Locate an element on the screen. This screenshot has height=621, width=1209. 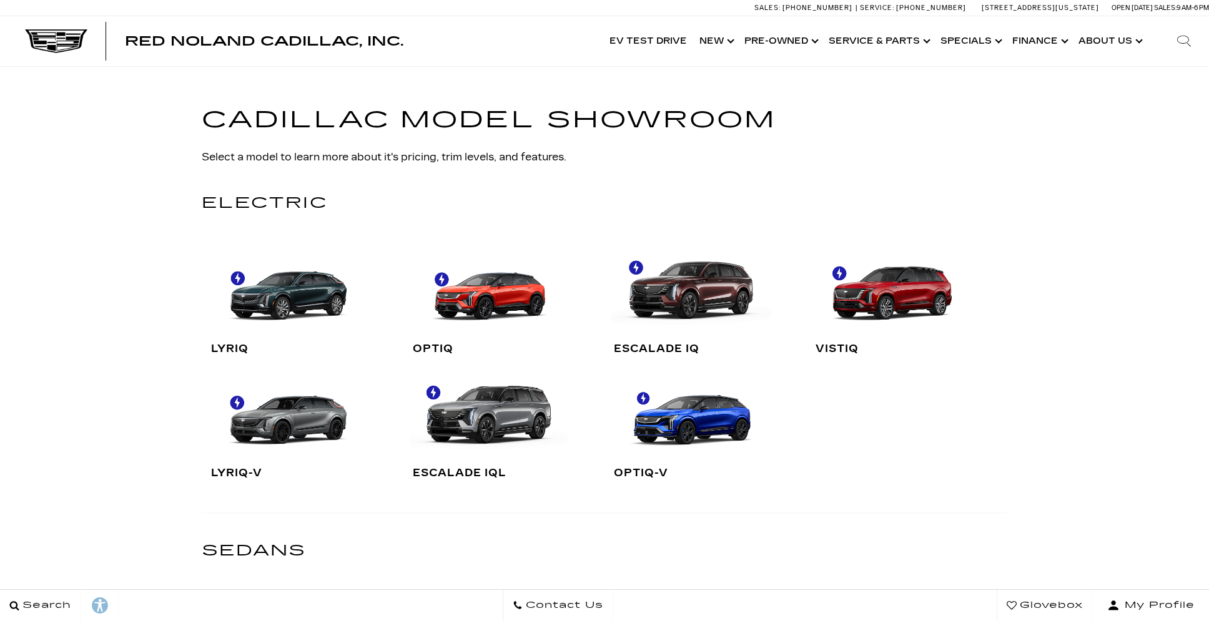
a: Specials is located at coordinates (970, 41).